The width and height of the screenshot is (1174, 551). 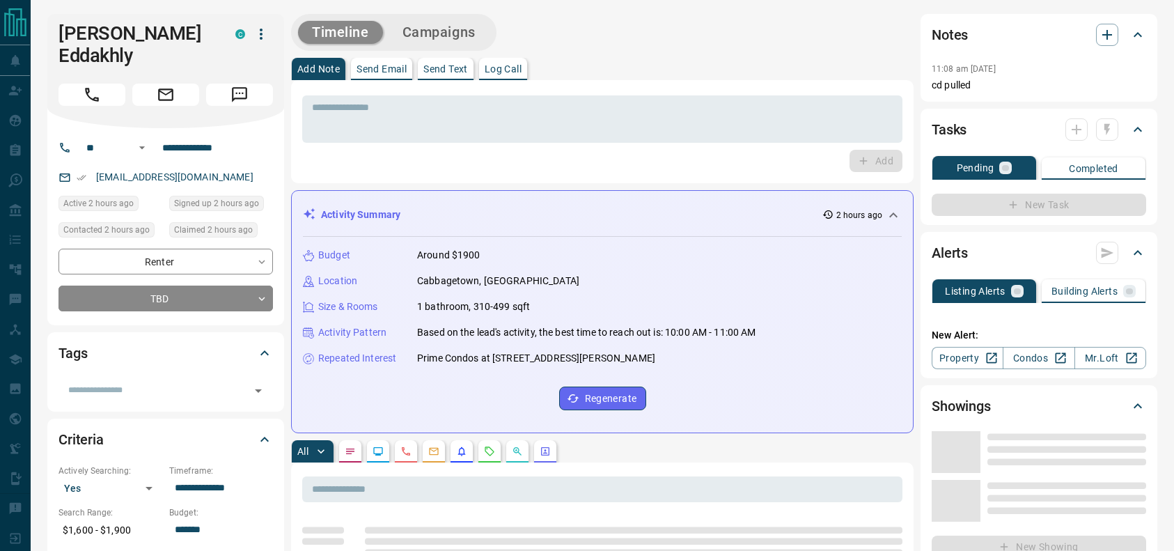 I want to click on a: Property, so click(x=967, y=358).